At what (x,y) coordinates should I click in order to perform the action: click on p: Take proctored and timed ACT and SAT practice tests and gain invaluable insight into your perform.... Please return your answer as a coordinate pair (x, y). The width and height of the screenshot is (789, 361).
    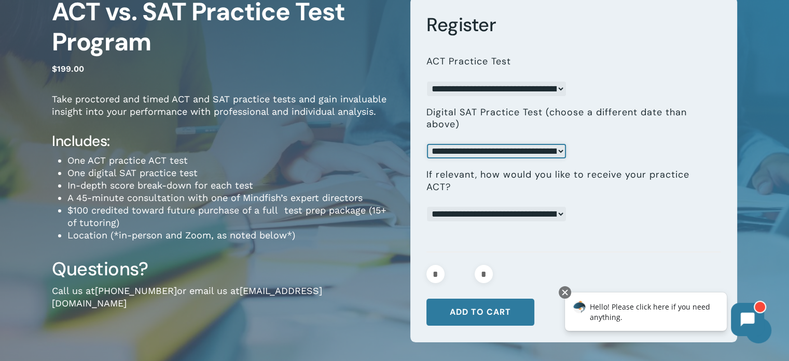
    Looking at the image, I should click on (223, 112).